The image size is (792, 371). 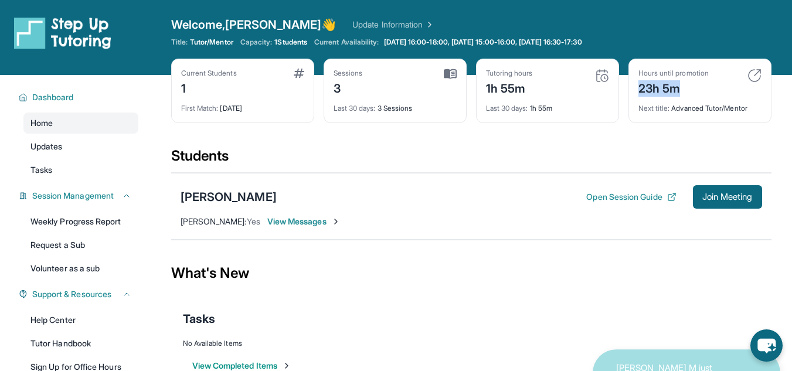 What do you see at coordinates (673, 87) in the screenshot?
I see `div: 23h 5m` at bounding box center [673, 87].